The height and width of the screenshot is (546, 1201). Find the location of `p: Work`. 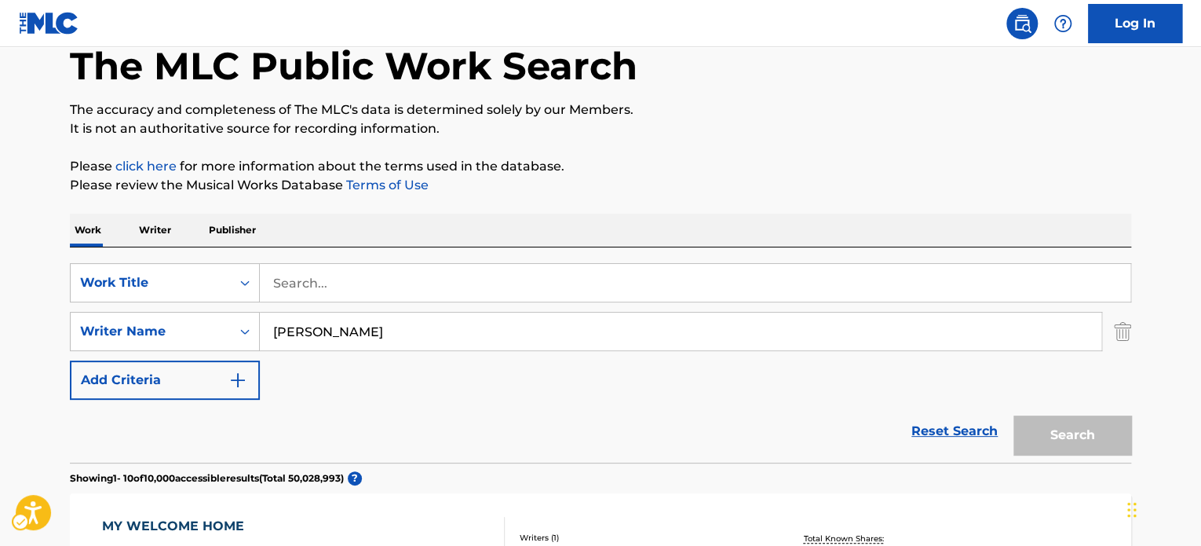

p: Work is located at coordinates (88, 230).